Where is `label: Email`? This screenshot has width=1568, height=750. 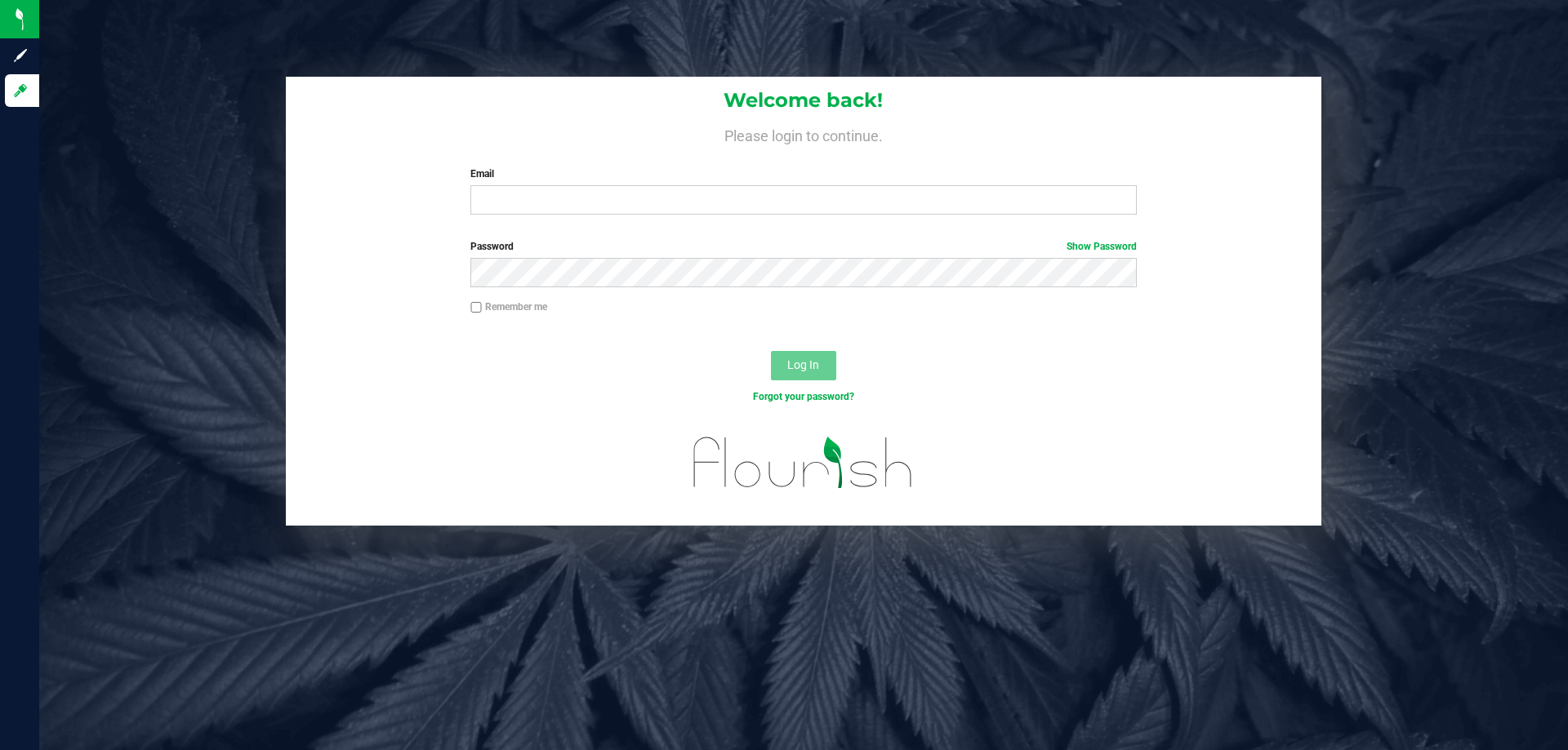 label: Email is located at coordinates (803, 174).